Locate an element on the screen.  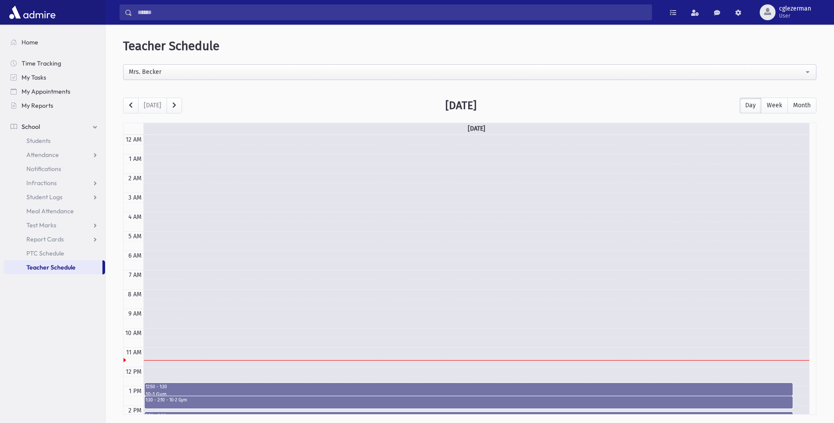
div: 10 AM is located at coordinates (133, 333).